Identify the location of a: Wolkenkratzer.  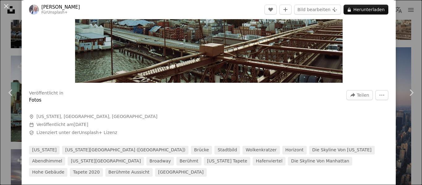
(261, 150).